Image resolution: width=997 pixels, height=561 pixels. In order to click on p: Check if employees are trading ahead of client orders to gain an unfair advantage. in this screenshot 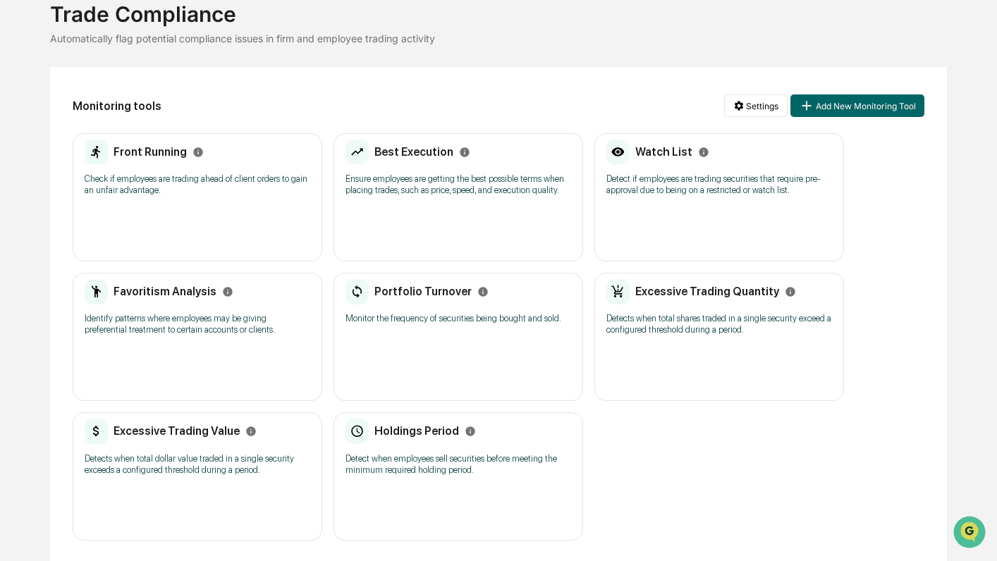, I will do `click(197, 185)`.